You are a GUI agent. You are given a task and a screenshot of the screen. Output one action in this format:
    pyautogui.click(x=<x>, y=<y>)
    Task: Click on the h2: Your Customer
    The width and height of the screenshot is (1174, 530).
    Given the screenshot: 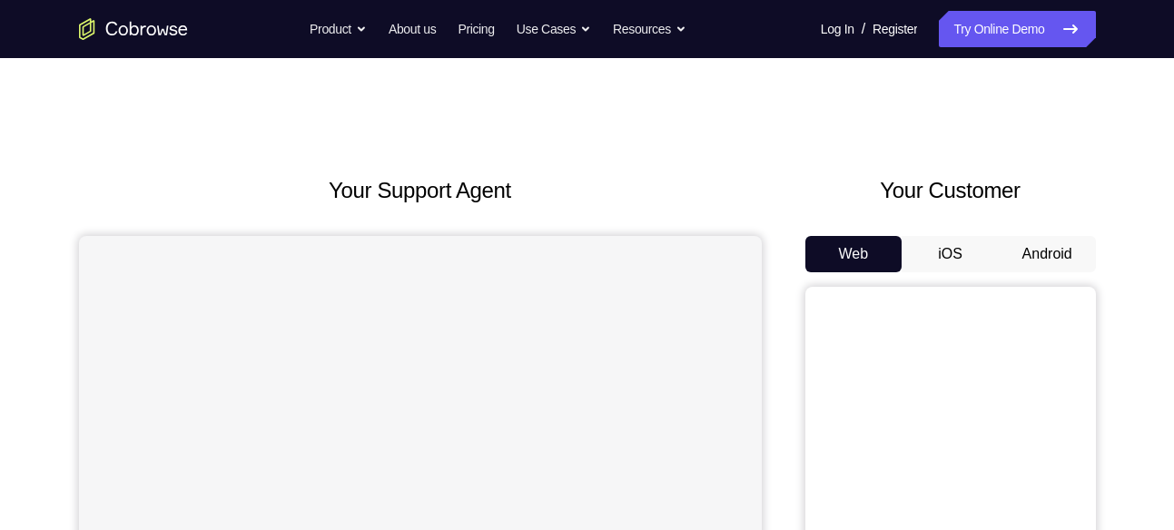 What is the action you would take?
    pyautogui.click(x=951, y=191)
    